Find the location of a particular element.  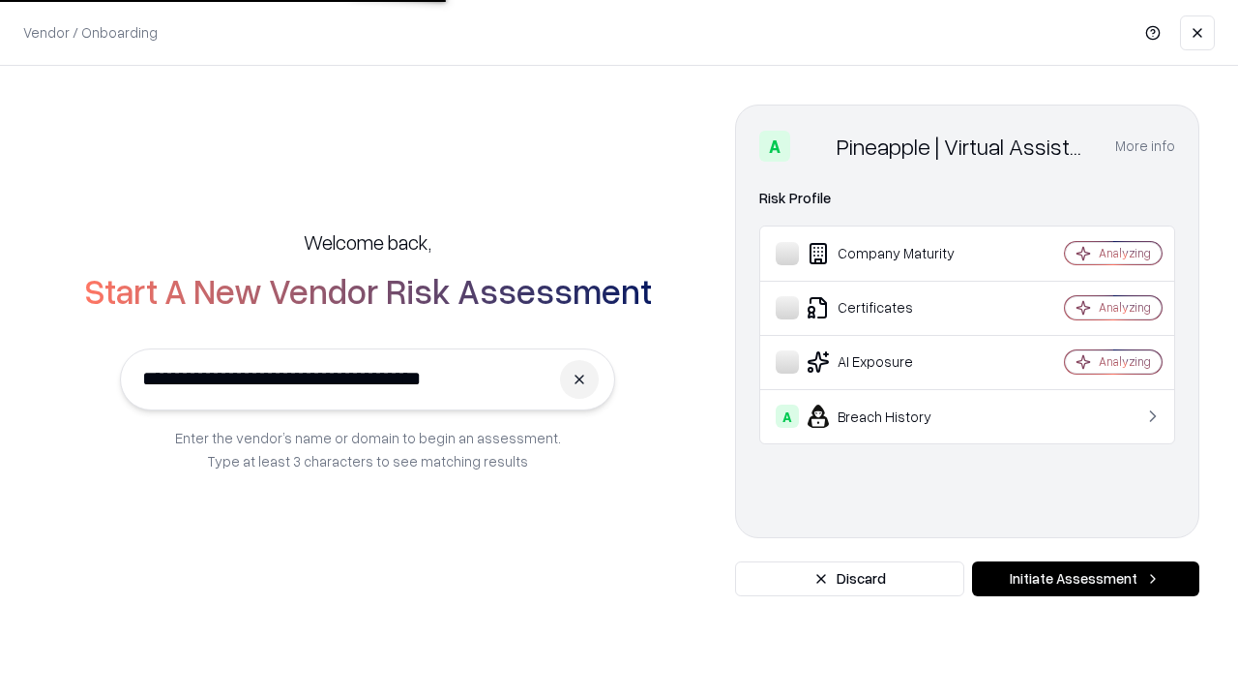

h5: Welcome back, is located at coordinates (368, 242).